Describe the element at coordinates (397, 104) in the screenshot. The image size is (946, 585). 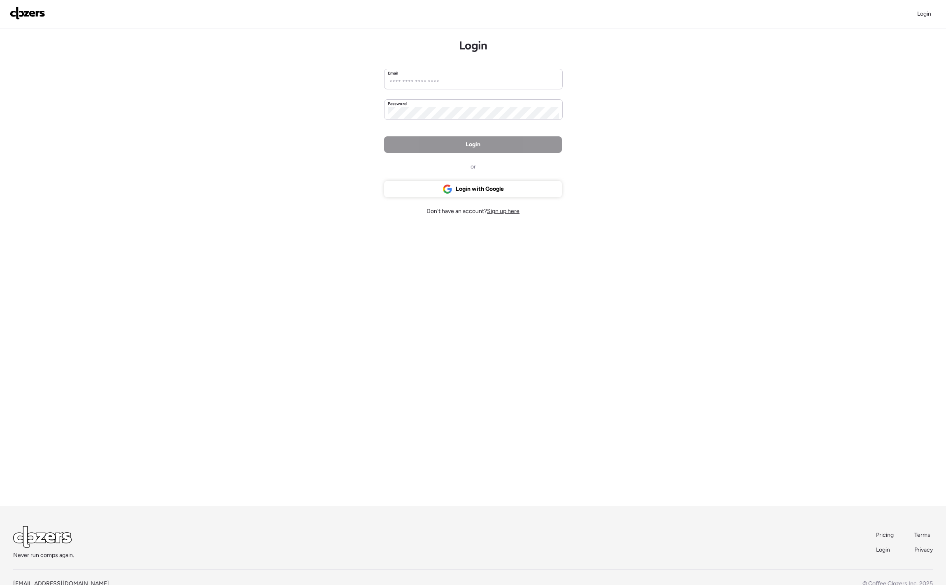
I see `label: Password` at that location.